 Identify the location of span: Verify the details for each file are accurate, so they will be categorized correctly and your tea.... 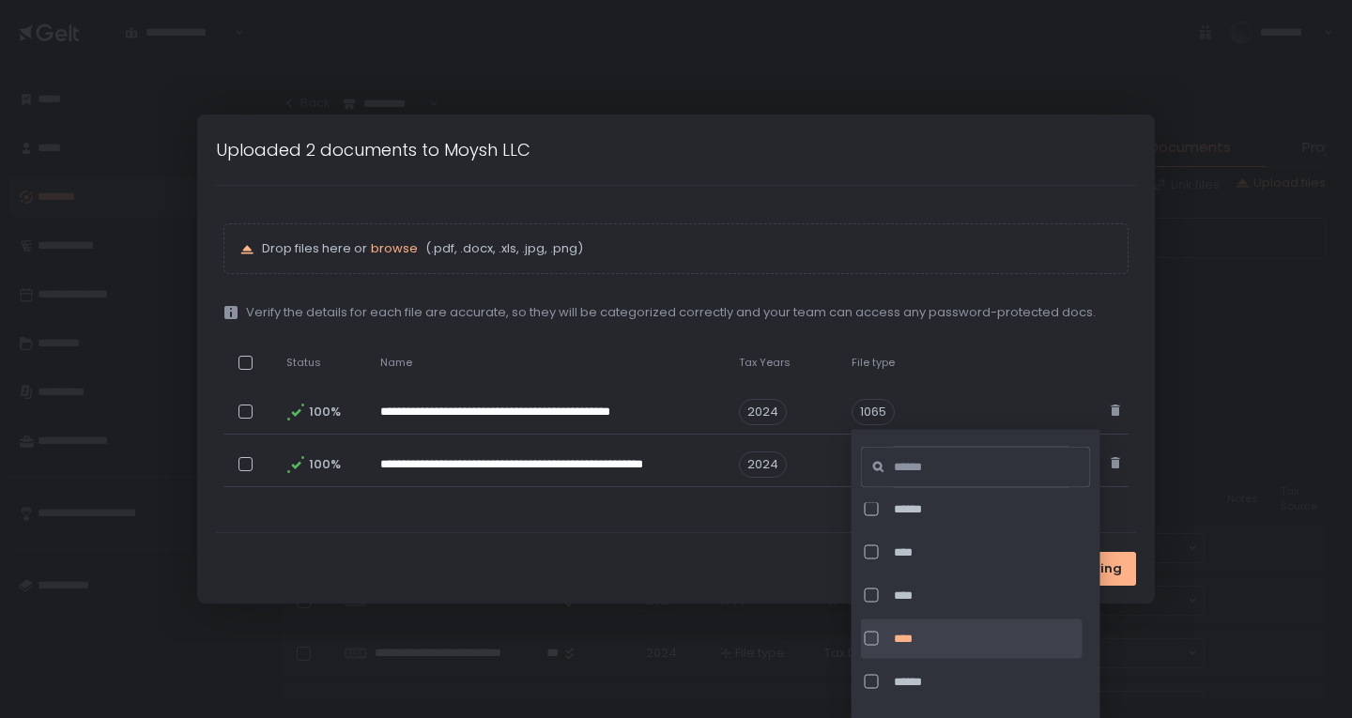
(670, 313).